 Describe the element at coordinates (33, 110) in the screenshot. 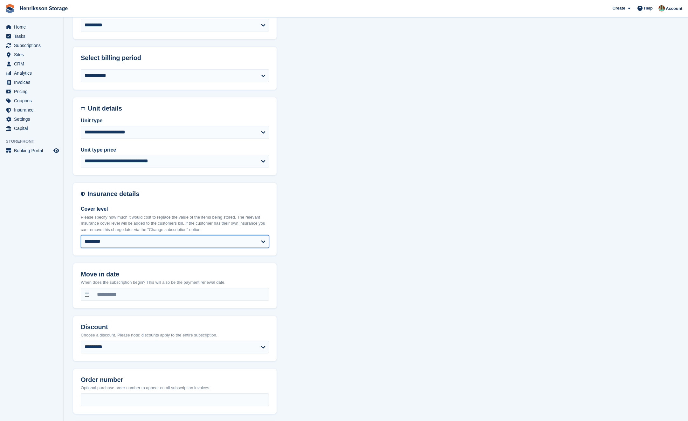

I see `span: Insurance` at that location.